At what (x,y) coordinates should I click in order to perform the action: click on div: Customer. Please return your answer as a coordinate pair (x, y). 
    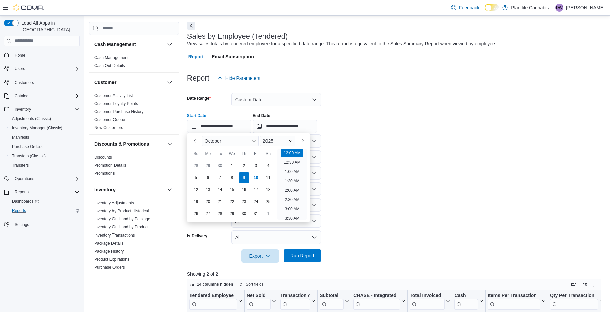
    Looking at the image, I should click on (134, 113).